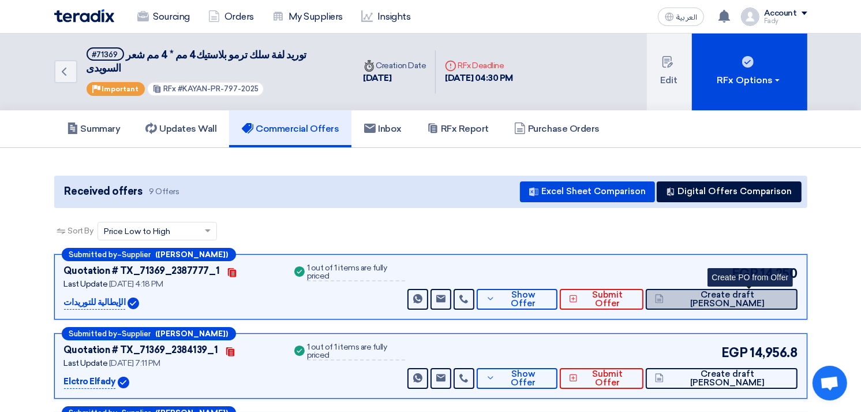  What do you see at coordinates (780, 13) in the screenshot?
I see `div: Account` at bounding box center [780, 13].